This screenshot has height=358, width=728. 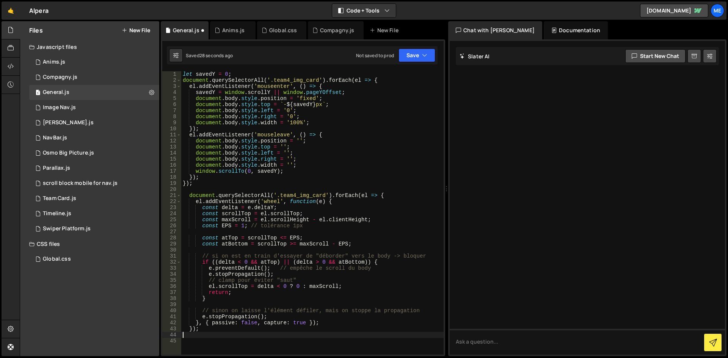 What do you see at coordinates (172, 159) in the screenshot?
I see `div: 15` at bounding box center [172, 159].